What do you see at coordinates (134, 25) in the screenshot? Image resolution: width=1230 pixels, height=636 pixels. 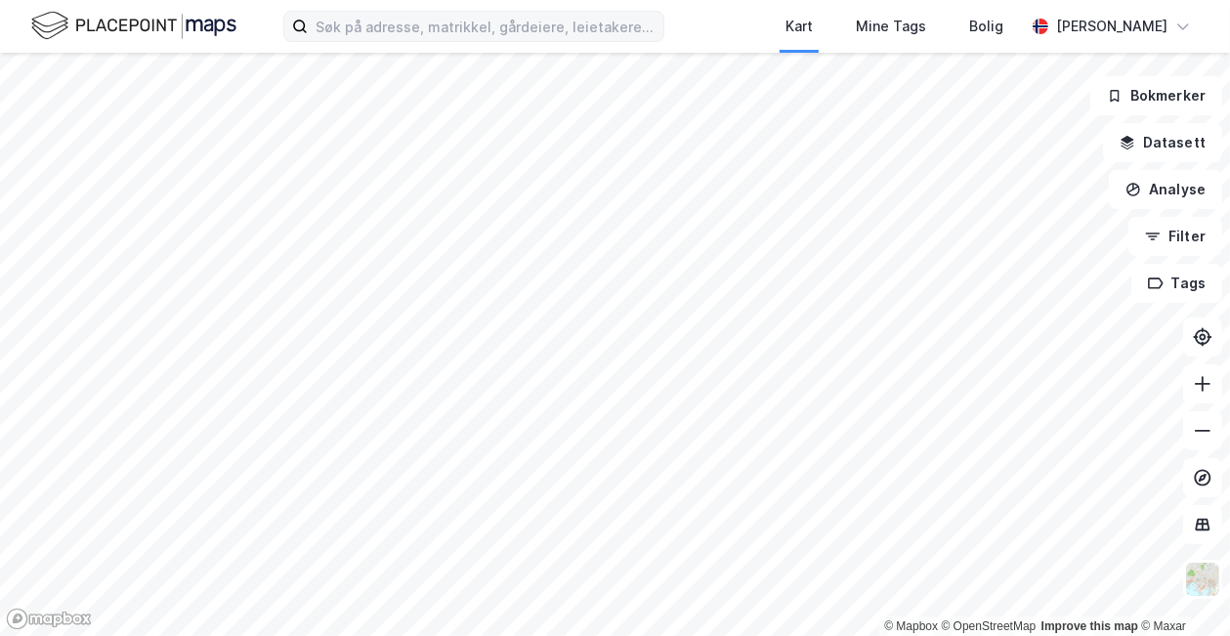 I see `img: logo.f888ab2527a4732fd821a326f86c7f29.svg` at bounding box center [134, 25].